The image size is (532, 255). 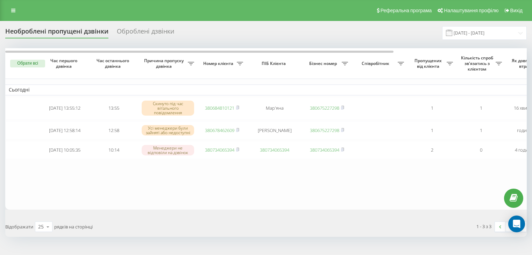 What do you see at coordinates (28, 64) in the screenshot?
I see `button: Обрати всі` at bounding box center [28, 64].